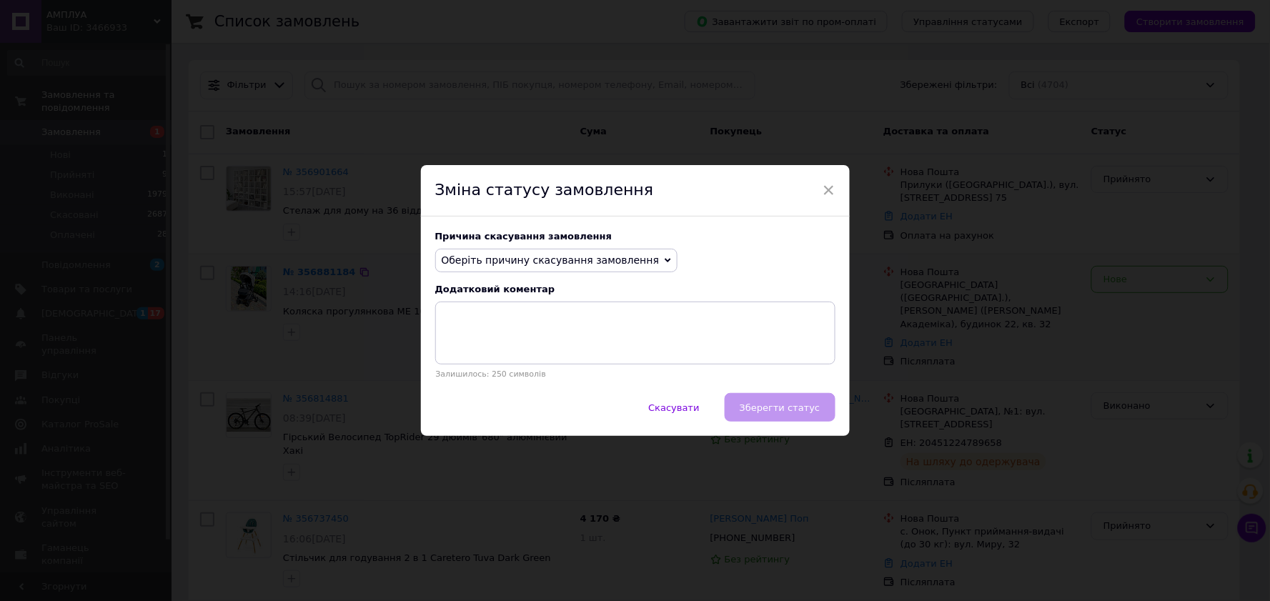 The image size is (1270, 601). Describe the element at coordinates (635, 236) in the screenshot. I see `div: Причина скасування замовлення` at that location.